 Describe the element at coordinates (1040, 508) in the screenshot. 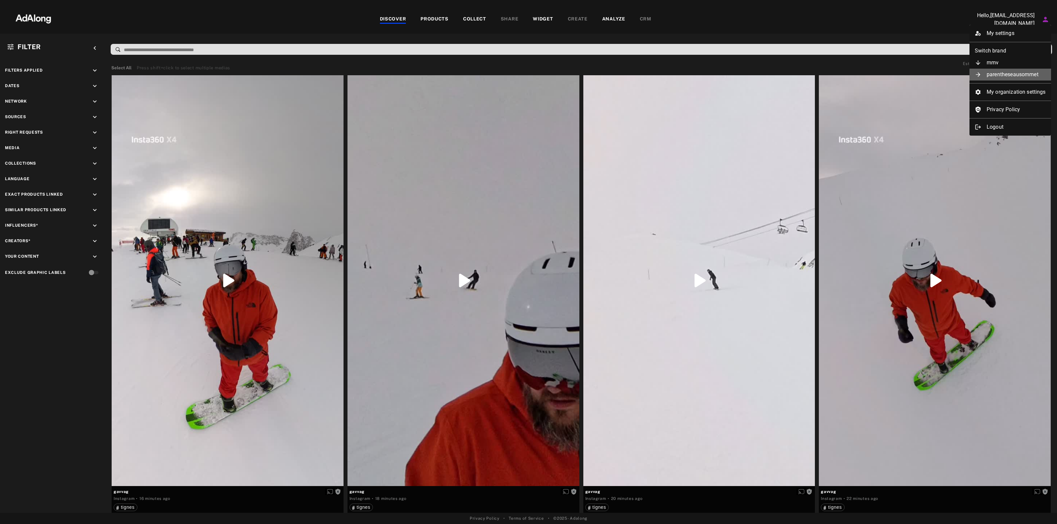

I see `div: Widget de chat` at that location.